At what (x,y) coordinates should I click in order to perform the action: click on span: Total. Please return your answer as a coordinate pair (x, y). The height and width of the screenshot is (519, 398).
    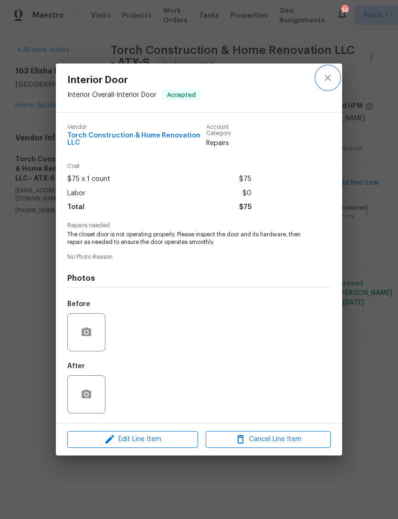
    Looking at the image, I should click on (76, 207).